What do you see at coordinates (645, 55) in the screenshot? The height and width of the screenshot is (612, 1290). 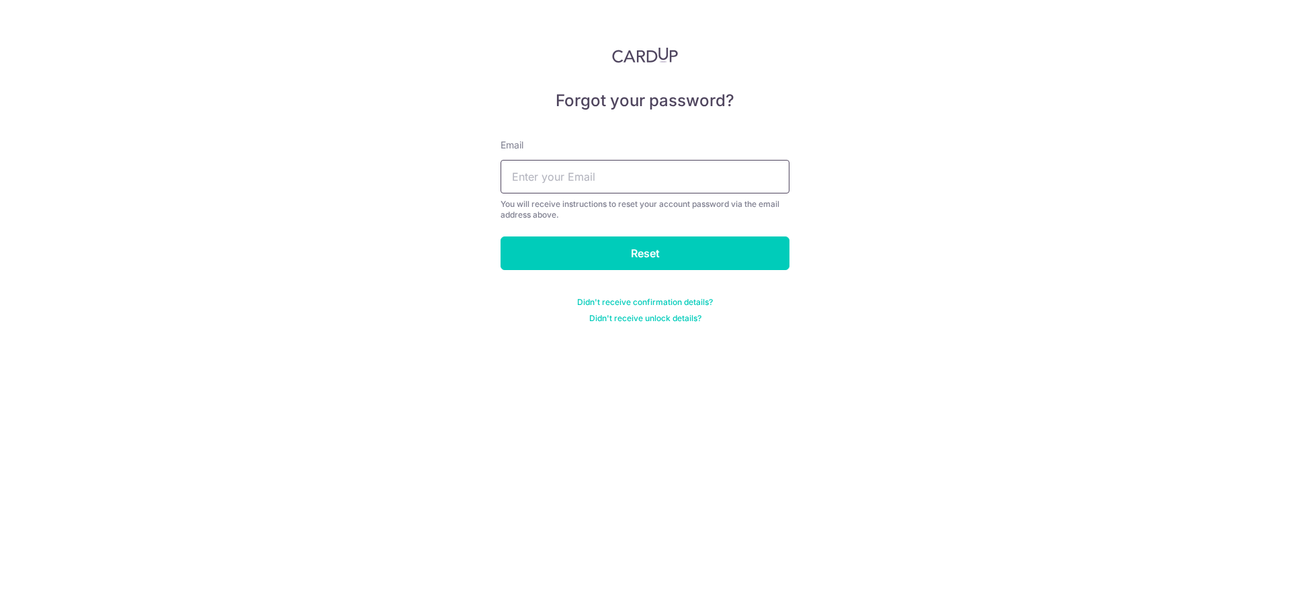 I see `img: CardUp Logo` at bounding box center [645, 55].